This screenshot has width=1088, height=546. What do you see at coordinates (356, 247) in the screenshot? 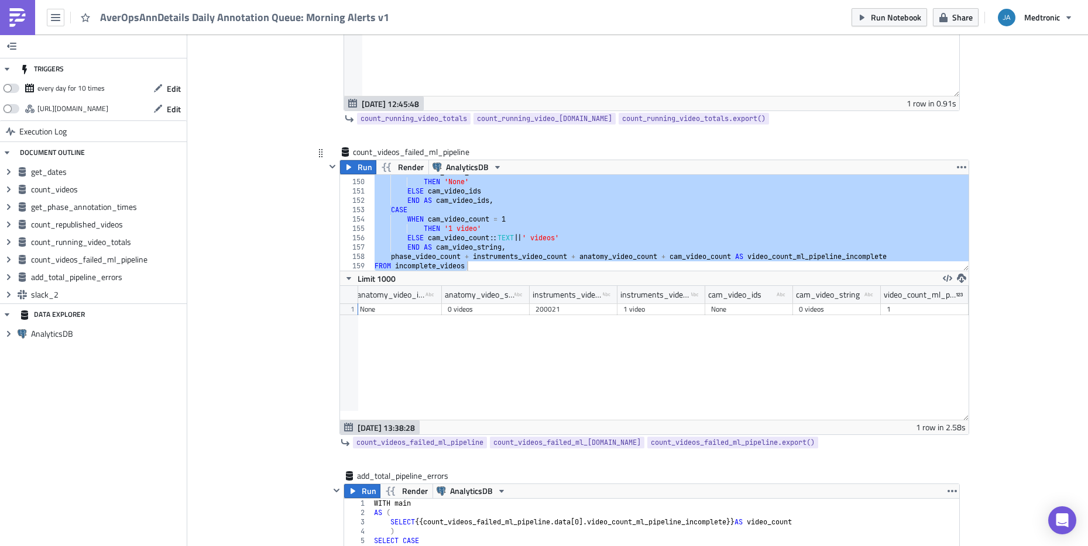
I see `div: 157` at bounding box center [356, 247].